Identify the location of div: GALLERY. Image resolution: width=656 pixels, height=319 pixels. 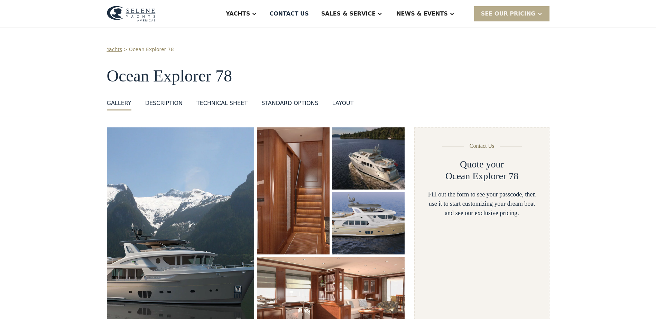
(119, 103).